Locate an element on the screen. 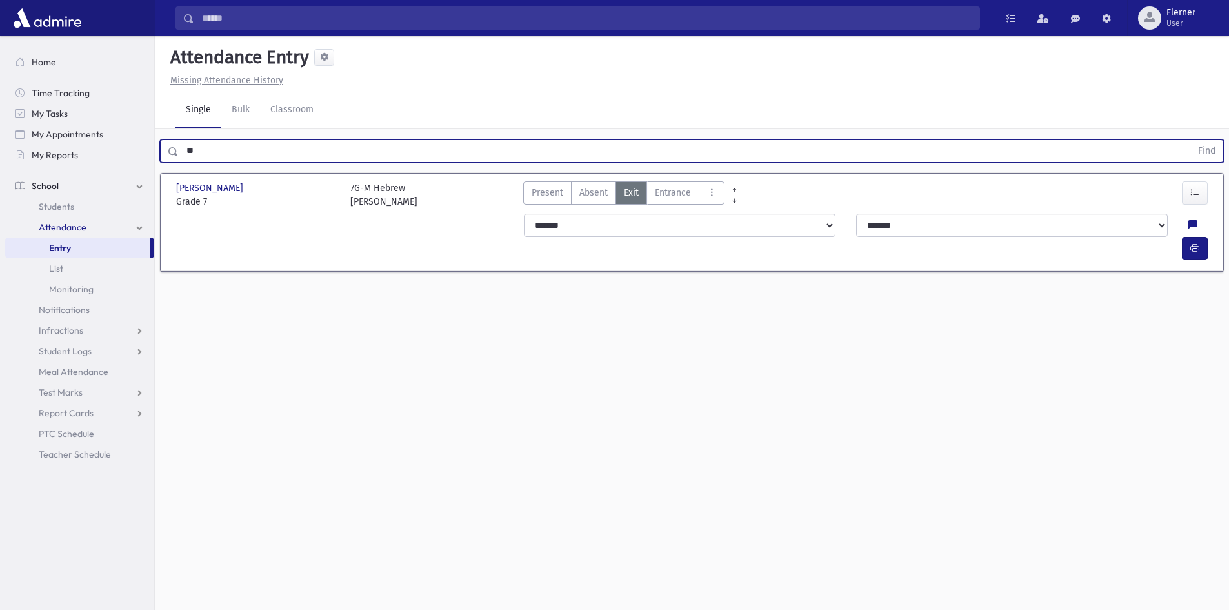 This screenshot has width=1229, height=610. a: Attendance is located at coordinates (79, 227).